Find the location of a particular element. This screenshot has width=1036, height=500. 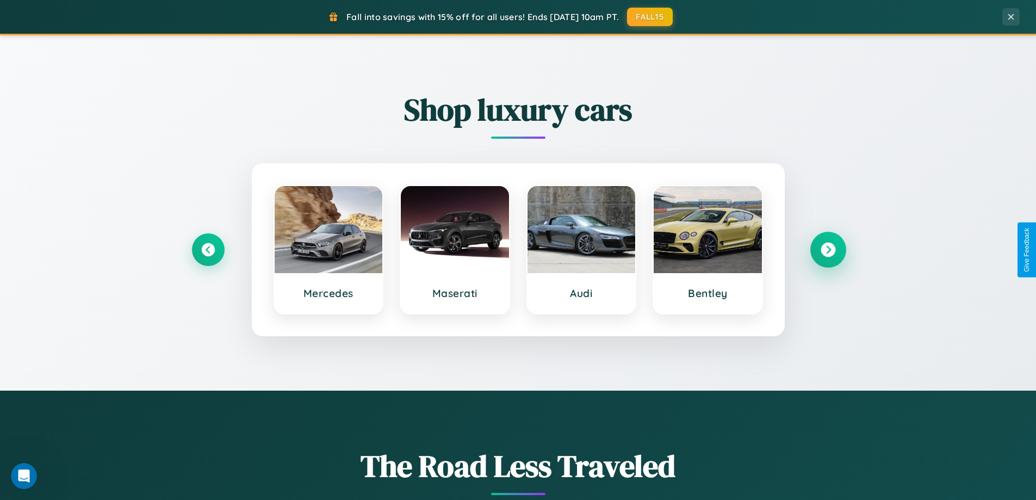

div: Give Feedback is located at coordinates (1027, 250).